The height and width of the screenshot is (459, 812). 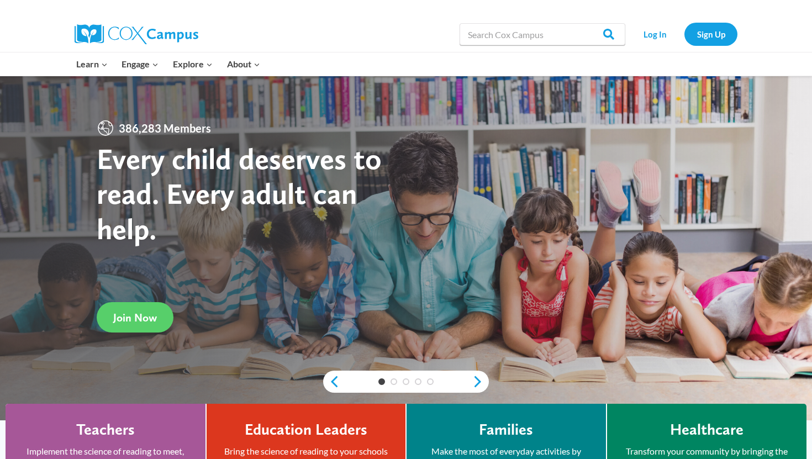 I want to click on div: content slider buttons, so click(x=406, y=382).